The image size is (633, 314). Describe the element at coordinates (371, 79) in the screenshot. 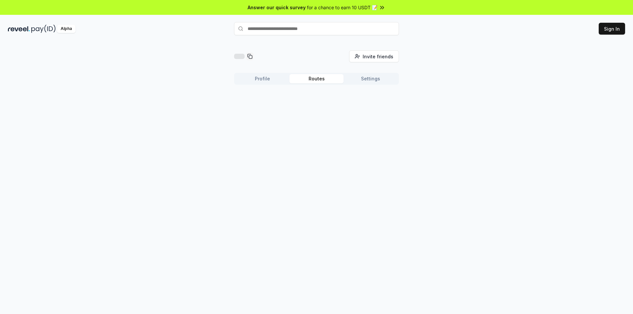

I see `button: Settings` at that location.